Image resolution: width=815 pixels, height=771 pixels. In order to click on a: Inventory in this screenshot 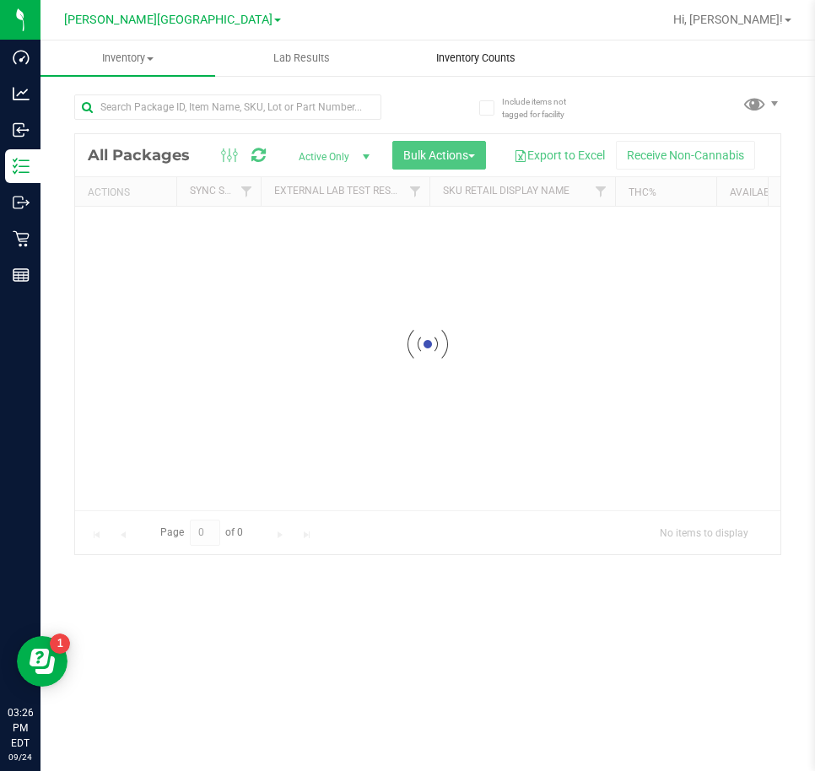, I will do `click(127, 58)`.